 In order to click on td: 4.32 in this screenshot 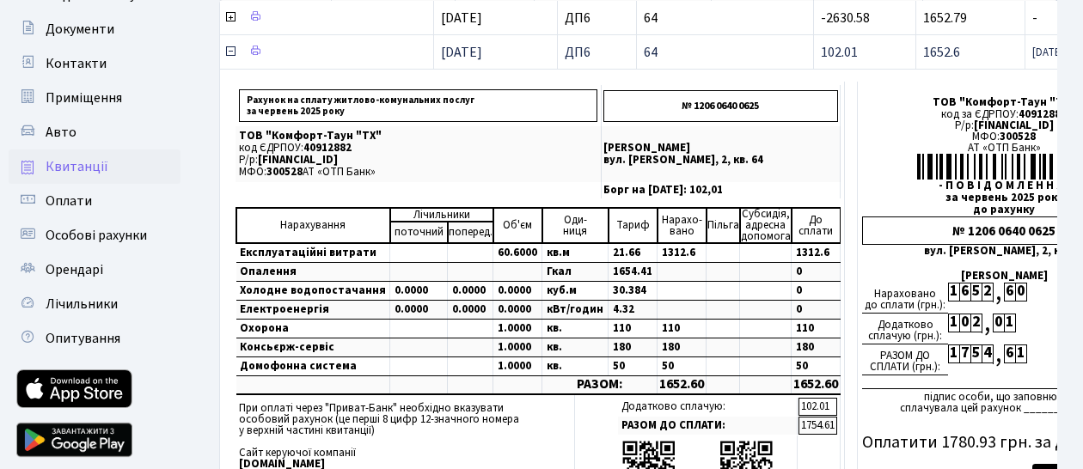, I will do `click(633, 310)`.